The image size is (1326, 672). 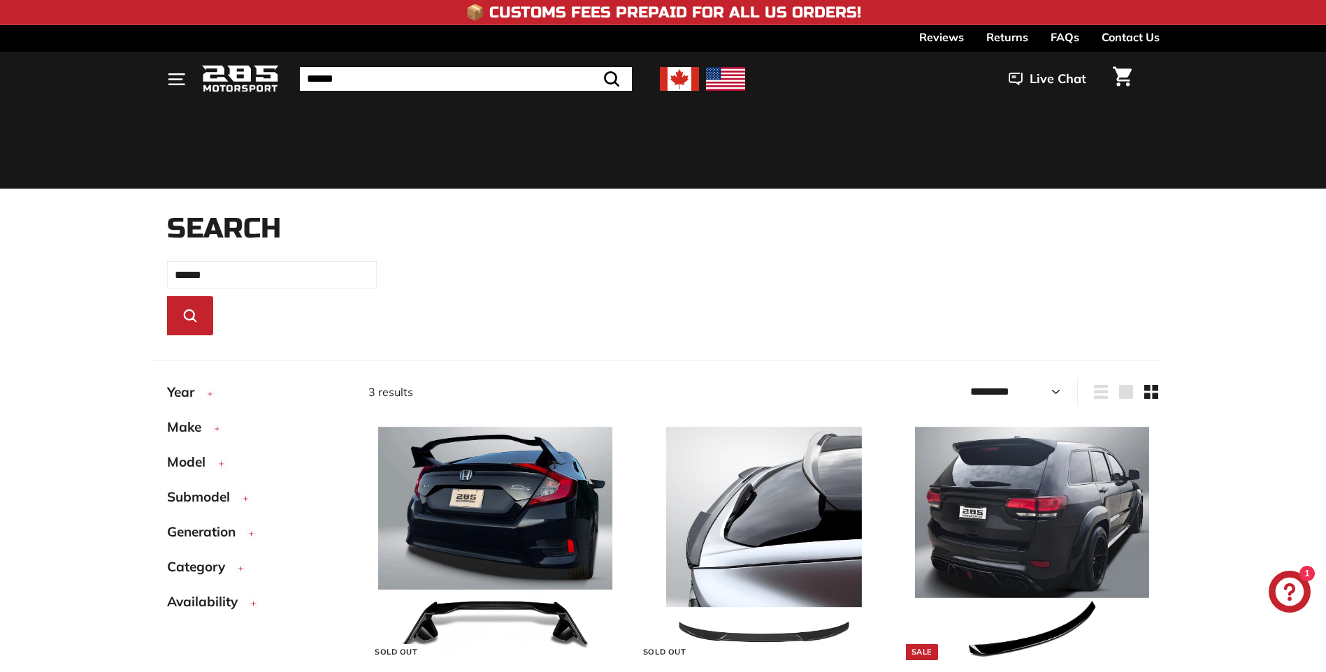 What do you see at coordinates (192, 462) in the screenshot?
I see `span: Model` at bounding box center [192, 462].